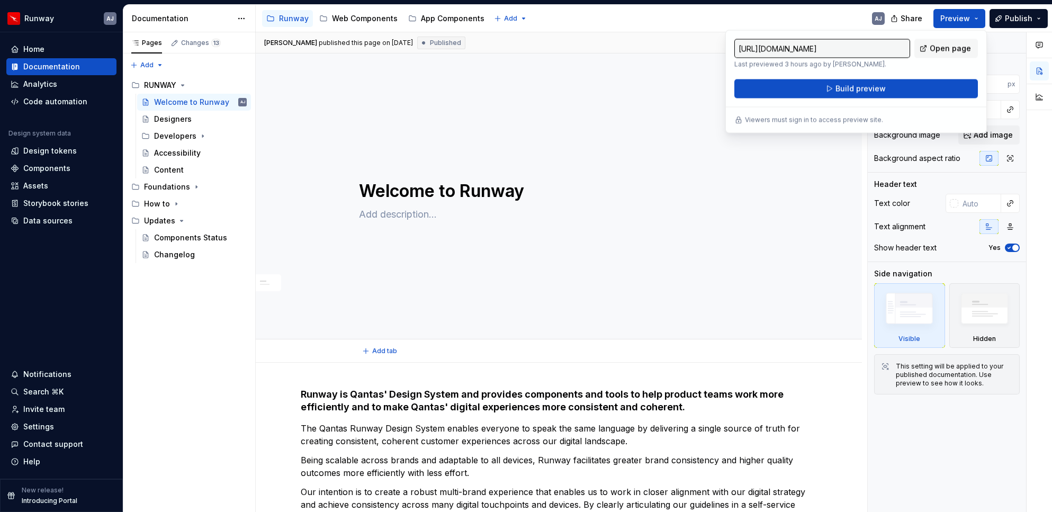  Describe the element at coordinates (903, 274) in the screenshot. I see `div: Side navigation` at that location.